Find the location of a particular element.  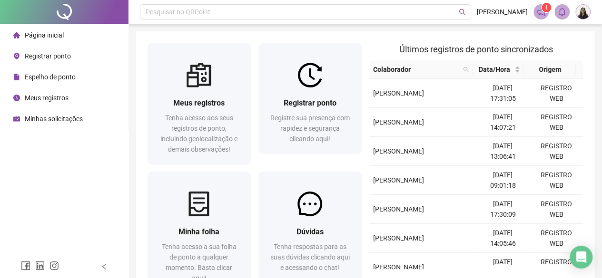

span: file is located at coordinates (17, 77).